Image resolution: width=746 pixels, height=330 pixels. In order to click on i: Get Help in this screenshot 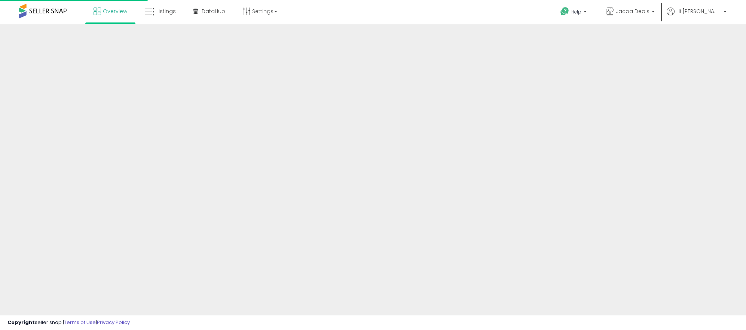, I will do `click(565, 11)`.